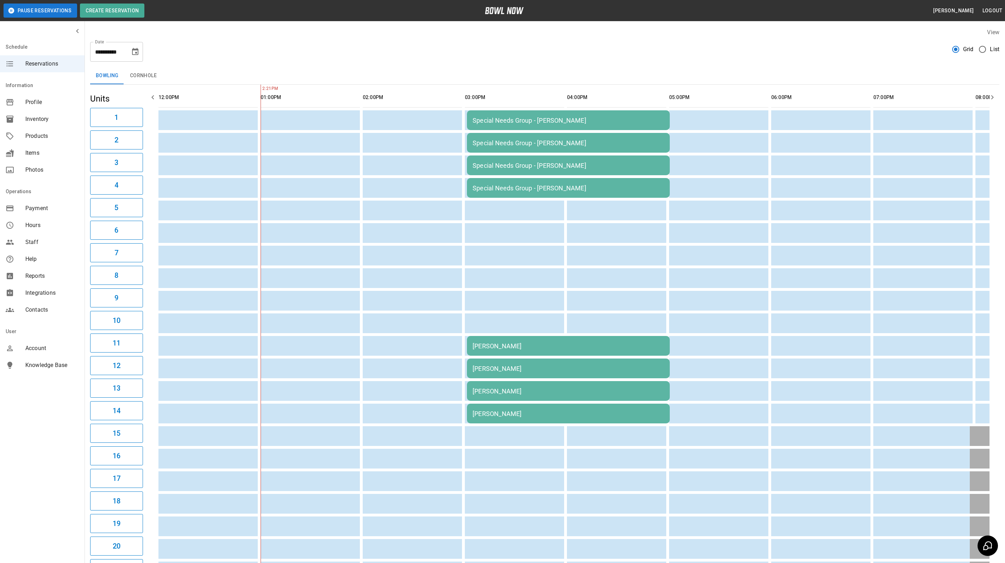 The image size is (1005, 563). I want to click on span: Integrations, so click(52, 293).